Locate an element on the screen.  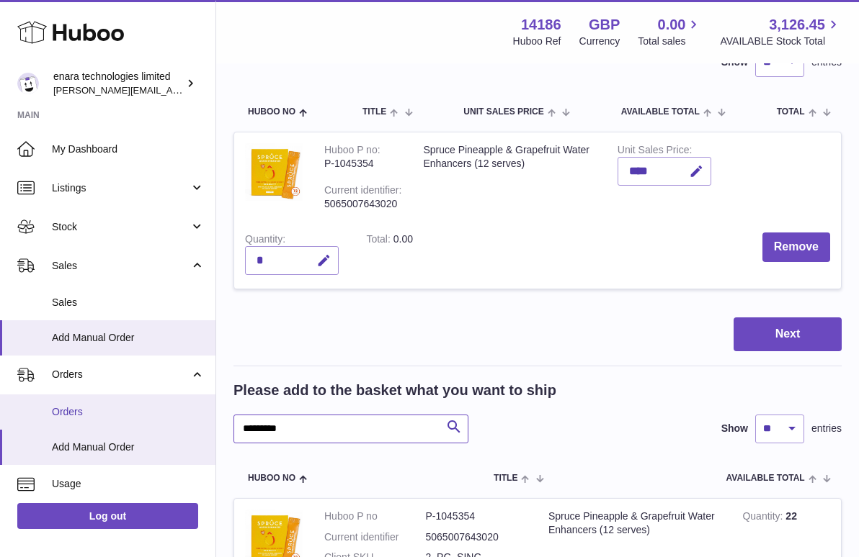
img: Spruce Pineapple & Grapefruit Water Enhancers (12 serves) is located at coordinates (274, 172).